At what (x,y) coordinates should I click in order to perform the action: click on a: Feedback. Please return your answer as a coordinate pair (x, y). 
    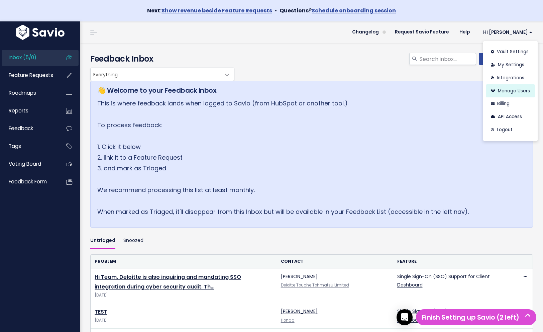
    Looking at the image, I should click on (28, 128).